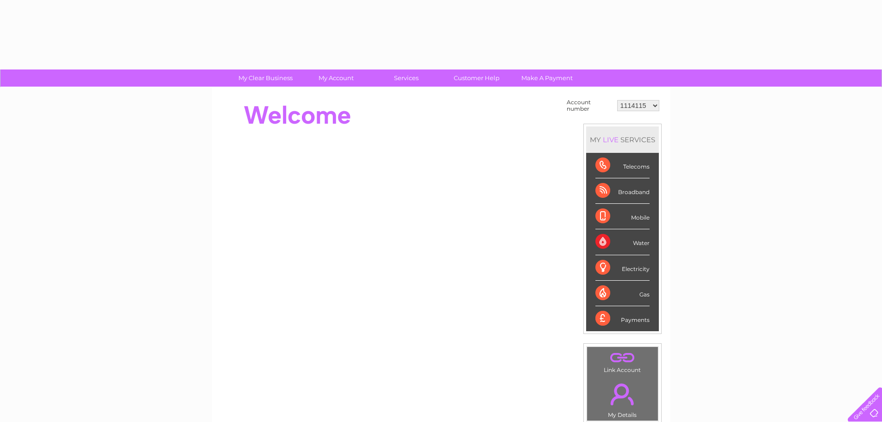 This screenshot has height=422, width=882. I want to click on div: Water, so click(622, 242).